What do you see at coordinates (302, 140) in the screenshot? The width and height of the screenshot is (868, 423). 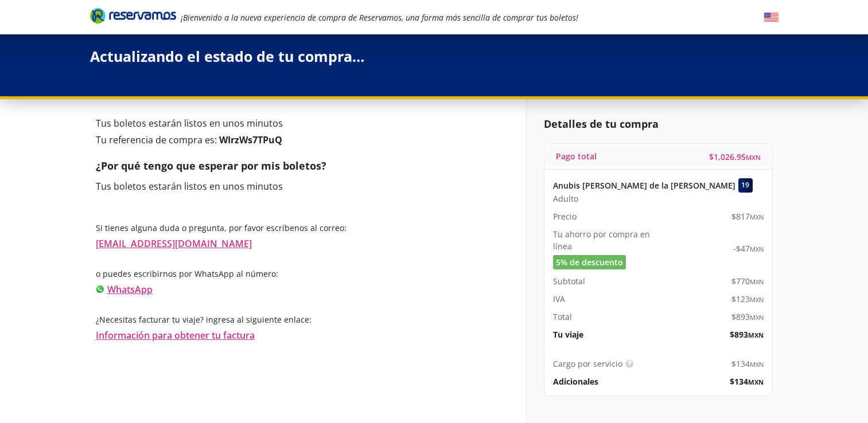 I see `p: Tu referencia de compra es:` at bounding box center [302, 140].